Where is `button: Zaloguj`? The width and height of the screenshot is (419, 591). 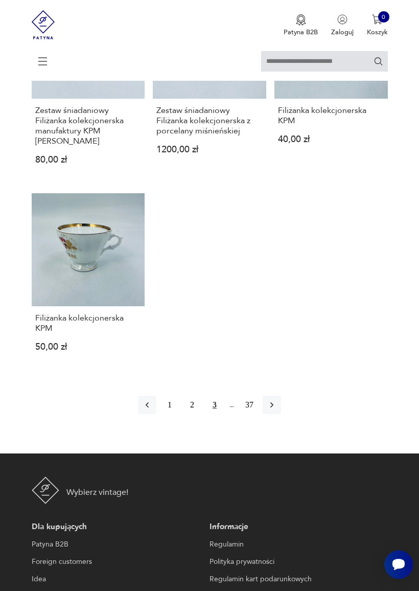
button: Zaloguj is located at coordinates (342, 26).